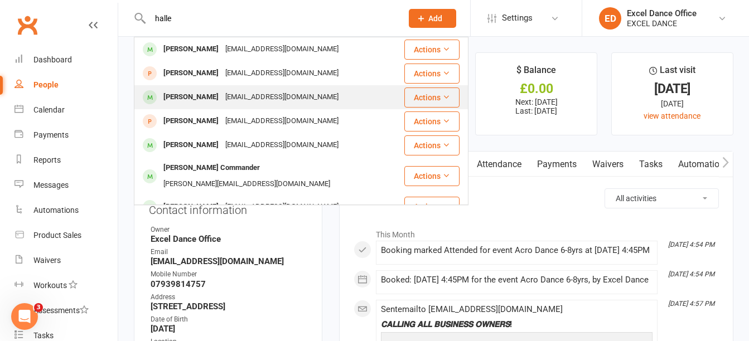 This screenshot has height=341, width=749. I want to click on input: Search..., so click(270, 18).